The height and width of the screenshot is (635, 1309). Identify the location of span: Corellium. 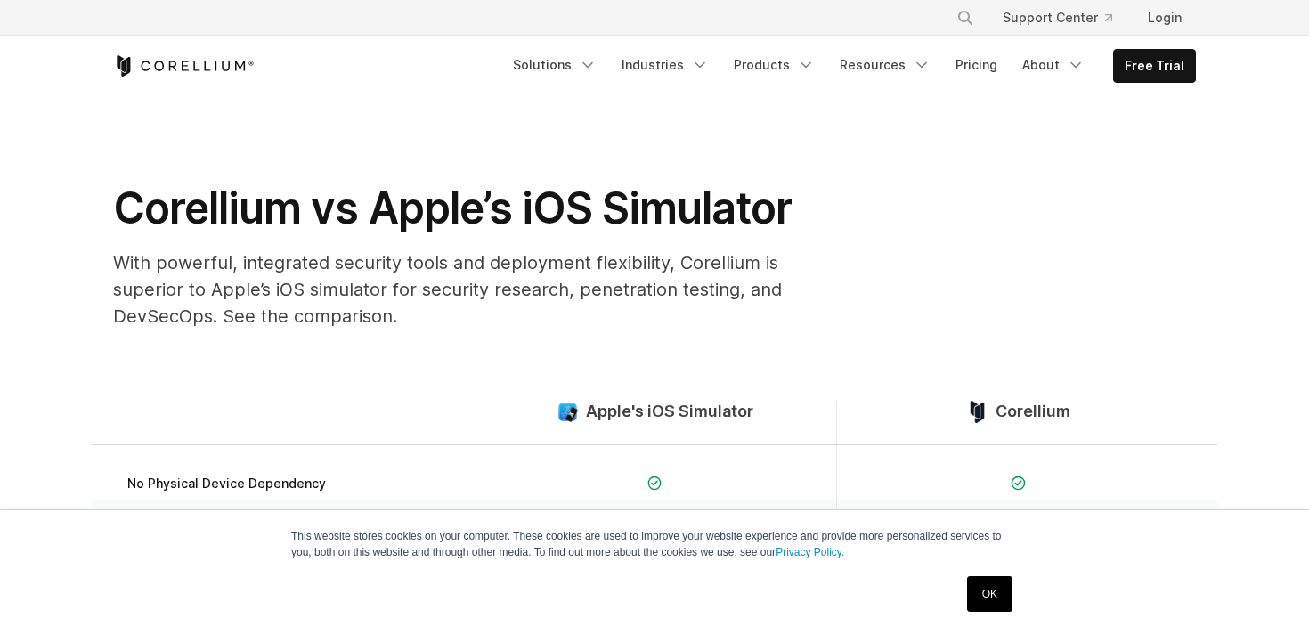
(1033, 411).